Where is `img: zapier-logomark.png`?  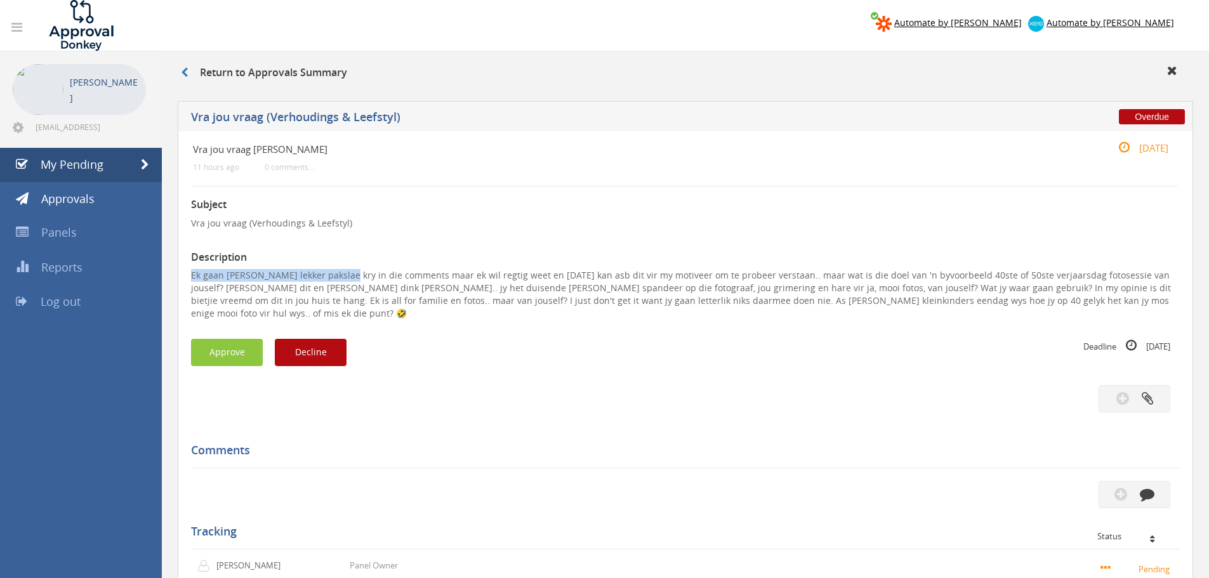 img: zapier-logomark.png is located at coordinates (883, 23).